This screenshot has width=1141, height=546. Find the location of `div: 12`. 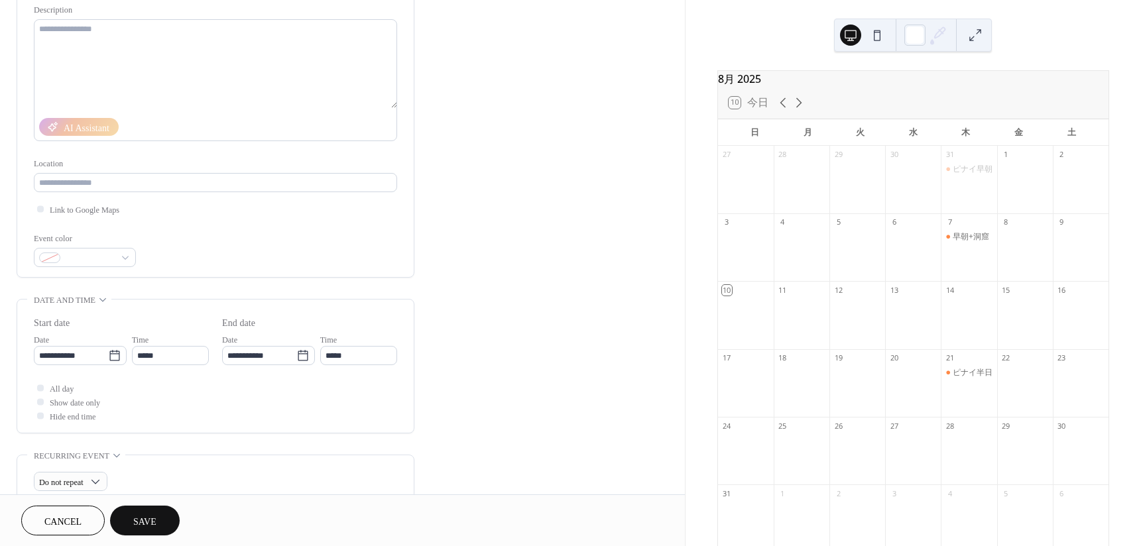

div: 12 is located at coordinates (838, 290).